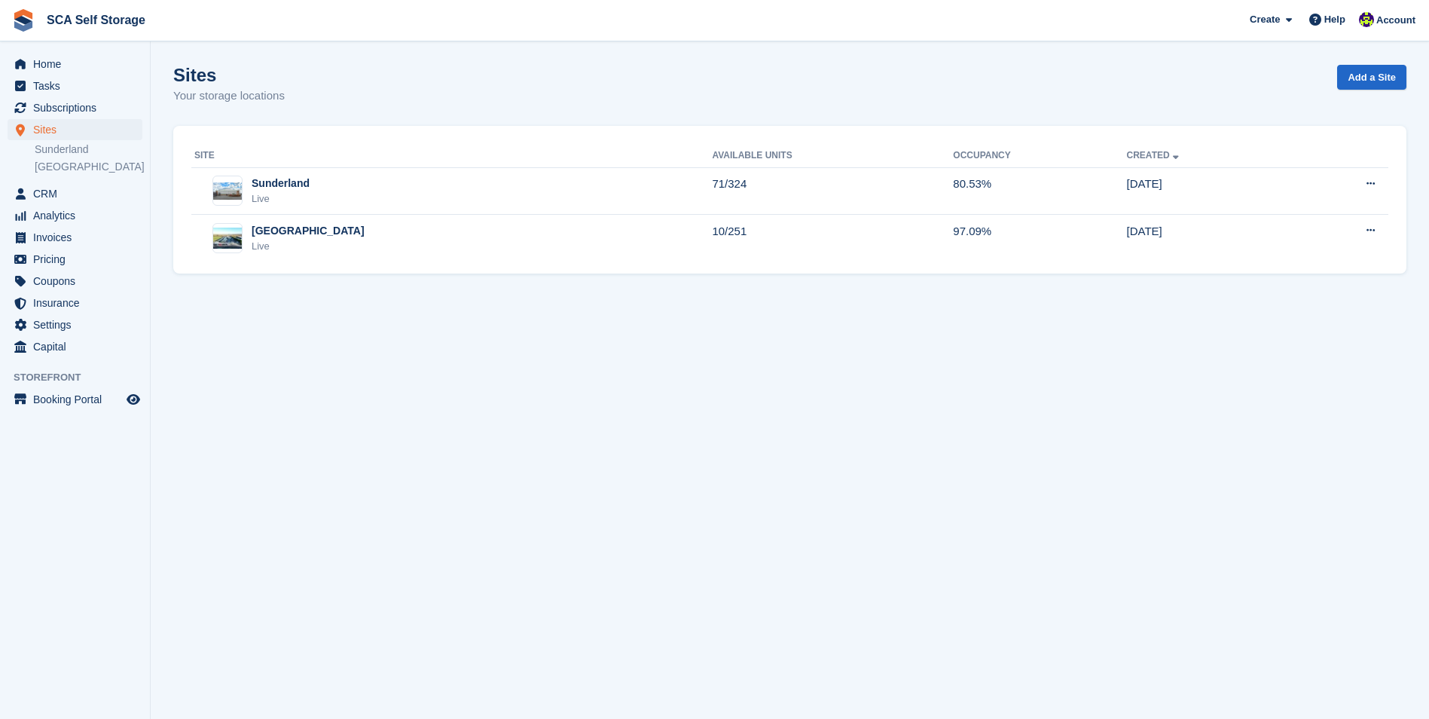 This screenshot has width=1429, height=719. Describe the element at coordinates (1039, 238) in the screenshot. I see `td: 97.09%` at that location.